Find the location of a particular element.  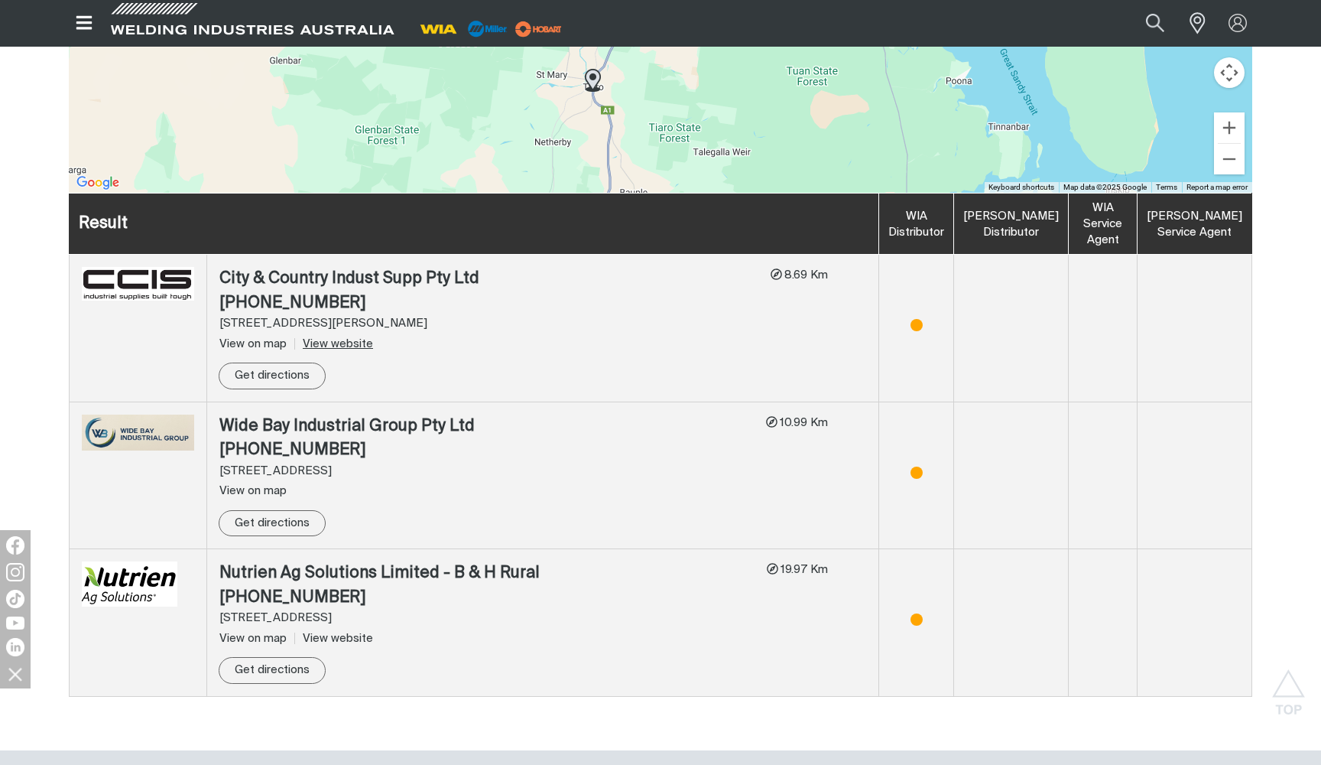

a: Open this area in Google Maps (opens a new window) is located at coordinates (98, 183).